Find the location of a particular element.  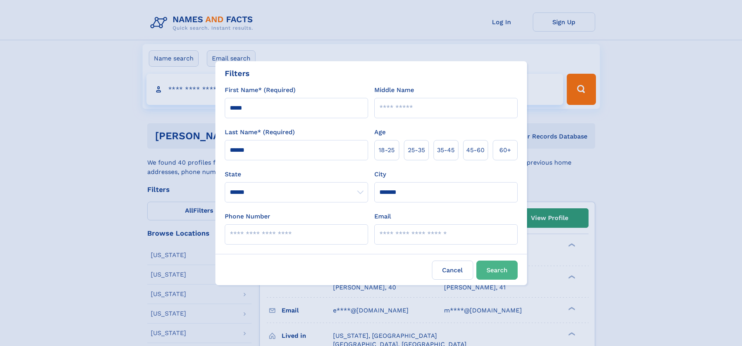

span: 35‑45 is located at coordinates (446, 150).